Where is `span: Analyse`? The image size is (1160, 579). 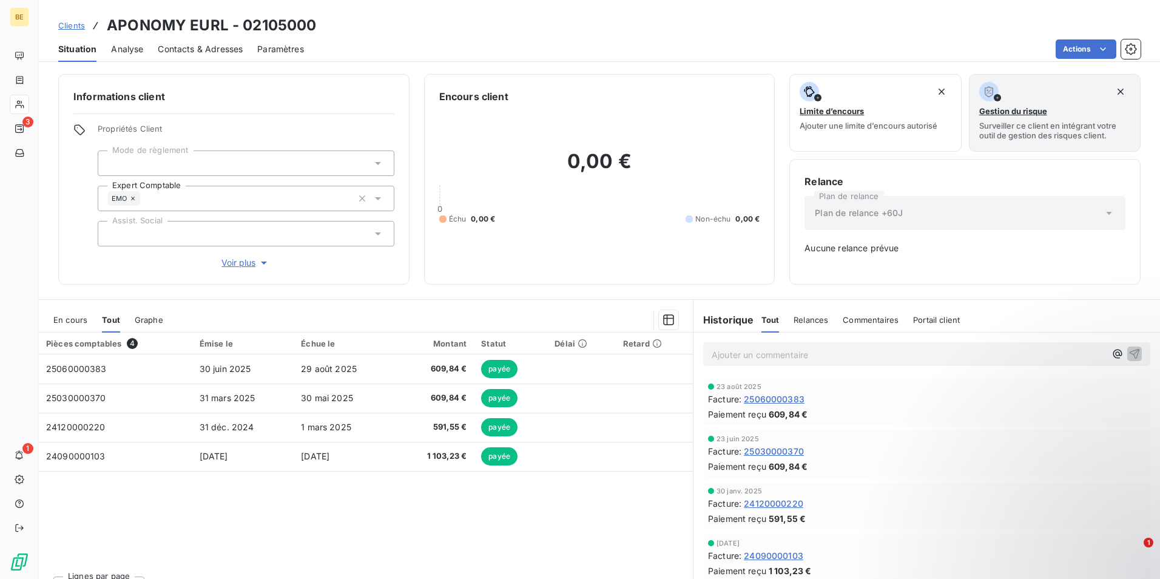
span: Analyse is located at coordinates (127, 49).